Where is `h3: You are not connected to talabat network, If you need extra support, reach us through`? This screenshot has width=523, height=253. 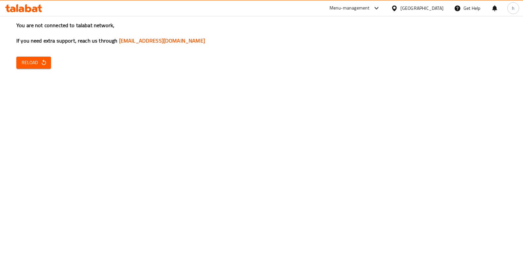
h3: You are not connected to talabat network, If you need extra support, reach us through is located at coordinates (262, 33).